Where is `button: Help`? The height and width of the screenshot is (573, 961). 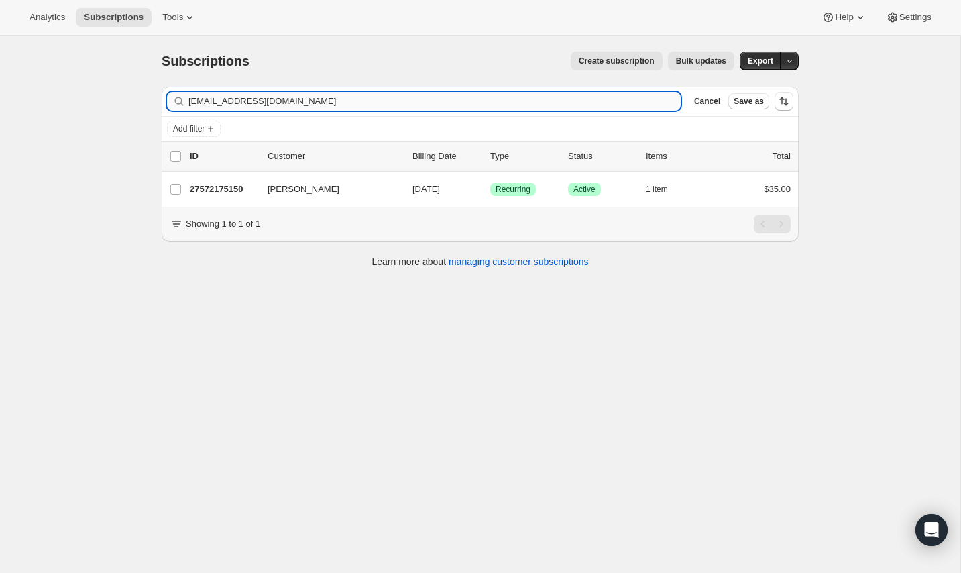 button: Help is located at coordinates (844, 17).